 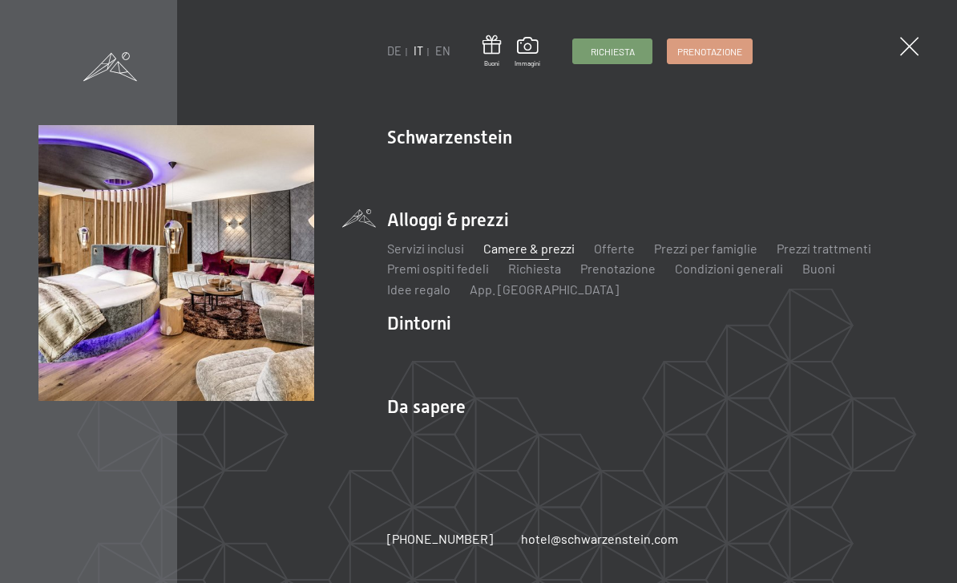 I want to click on a: IT, so click(x=418, y=50).